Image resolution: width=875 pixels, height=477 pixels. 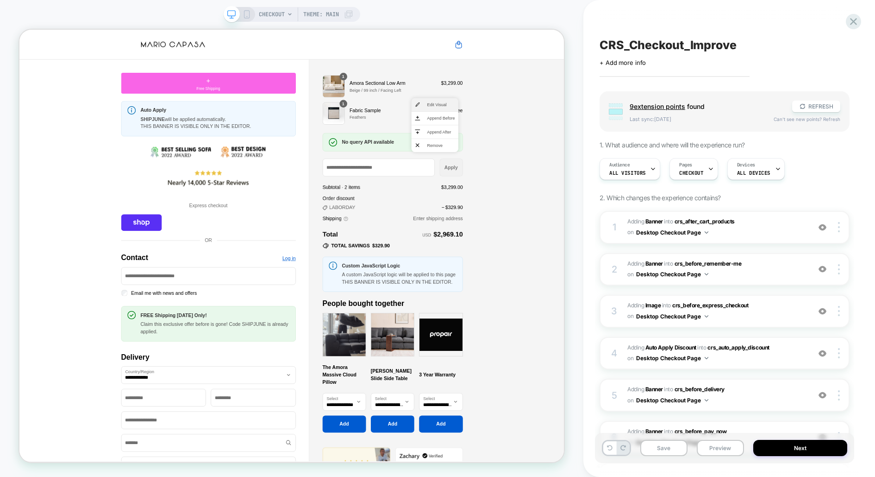 What do you see at coordinates (252, 281) in the screenshot?
I see `span: OR` at bounding box center [252, 281].